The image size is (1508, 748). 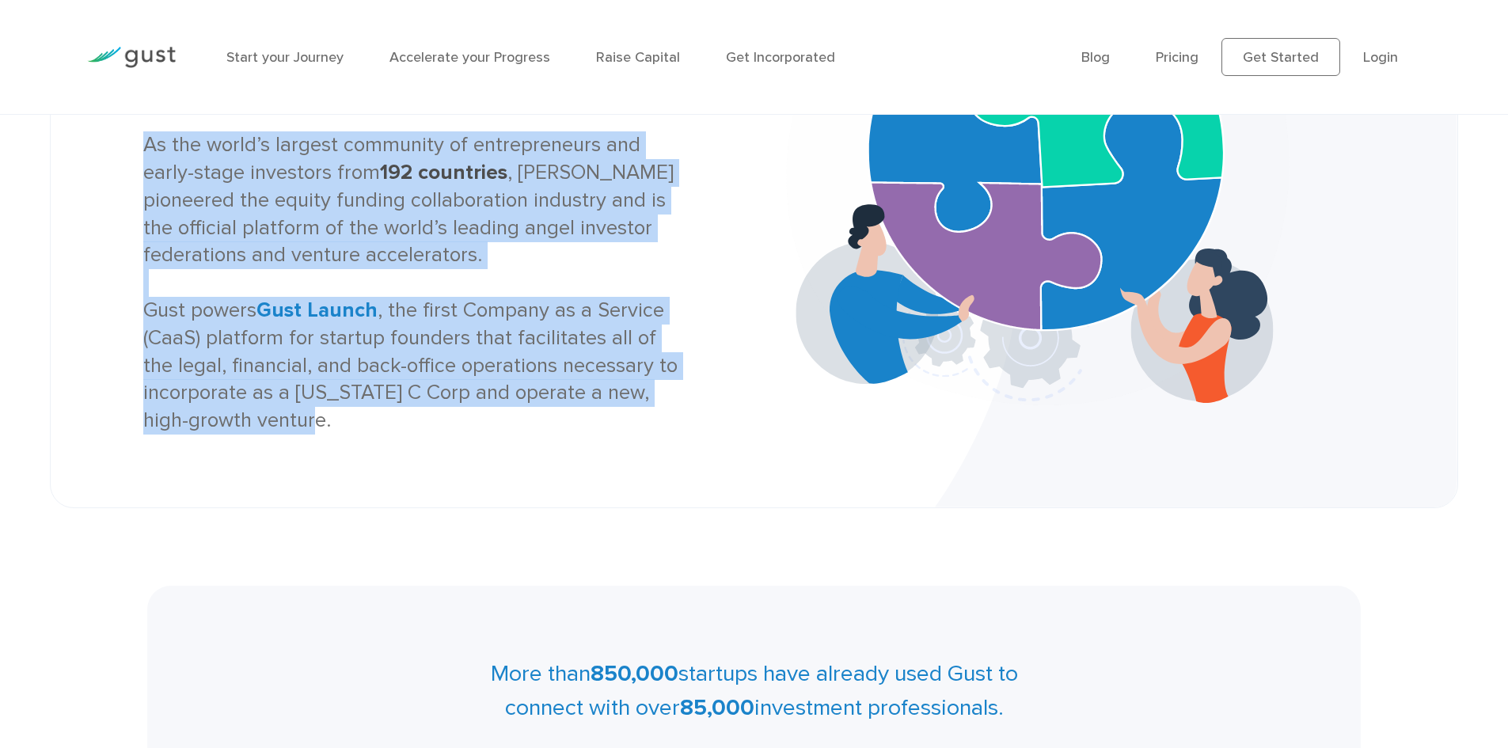 I want to click on a: Accelerate your Progress, so click(x=469, y=57).